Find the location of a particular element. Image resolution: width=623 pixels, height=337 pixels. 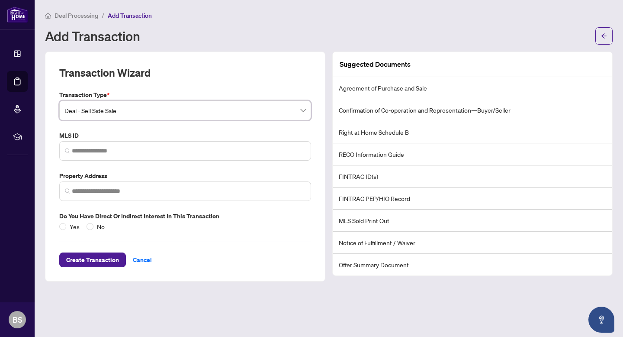

span: arrow-left is located at coordinates (604, 36).